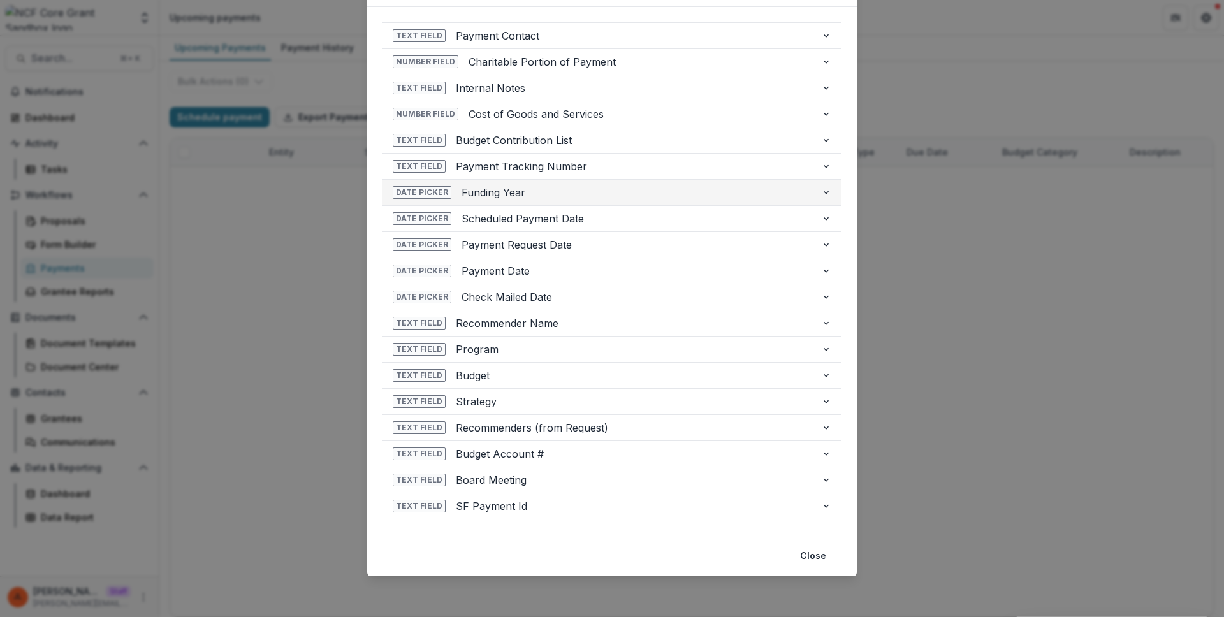 The height and width of the screenshot is (617, 1224). What do you see at coordinates (633, 140) in the screenshot?
I see `span: Budget Contribution List` at bounding box center [633, 140].